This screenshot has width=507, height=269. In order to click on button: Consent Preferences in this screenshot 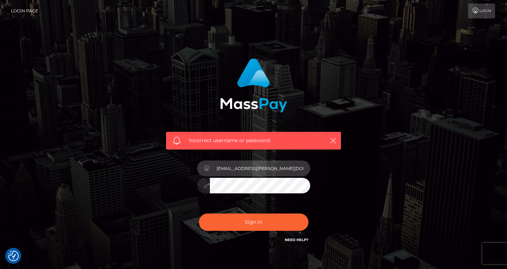, I will do `click(13, 256)`.